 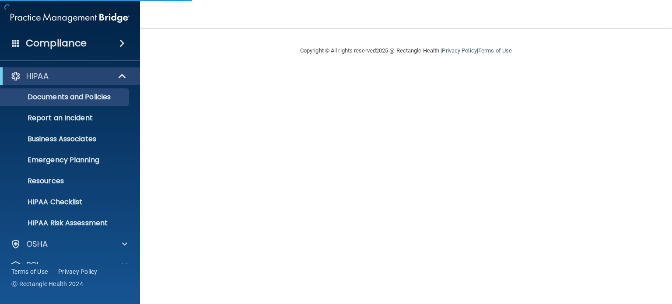 I want to click on div: Copyright © All rights reserved 2025 @ Rectangle Health | |, so click(x=406, y=51).